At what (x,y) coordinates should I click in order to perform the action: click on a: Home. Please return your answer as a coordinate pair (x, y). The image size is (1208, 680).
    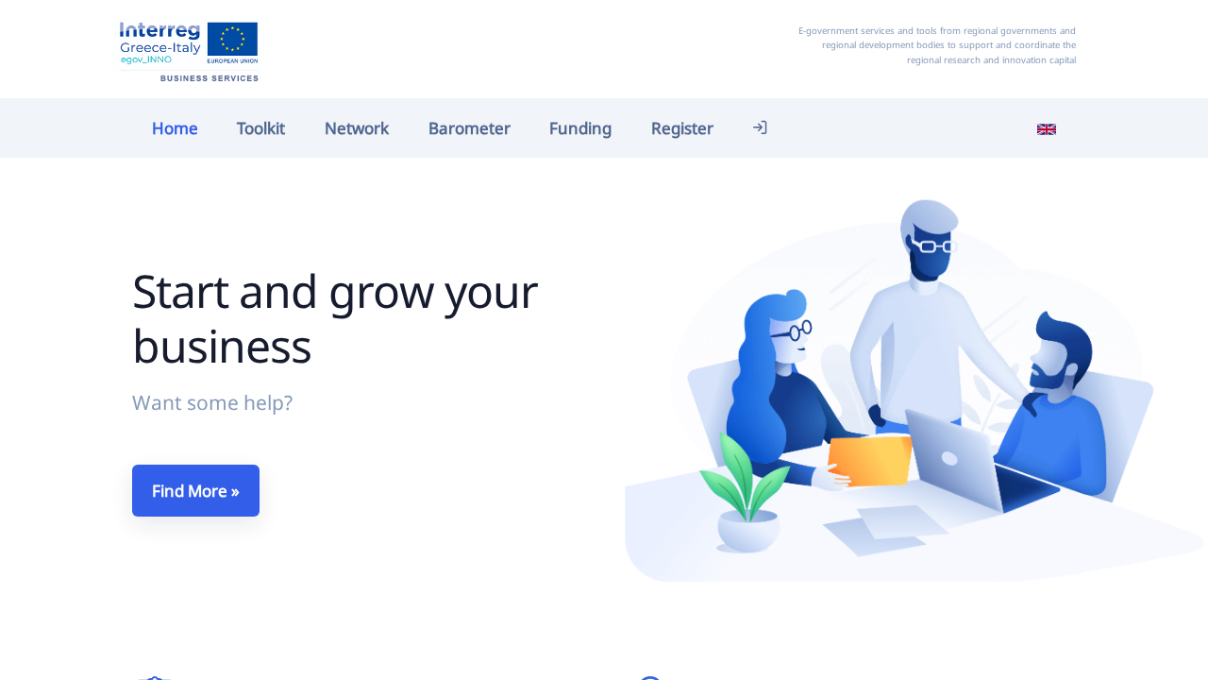
    Looking at the image, I should click on (175, 127).